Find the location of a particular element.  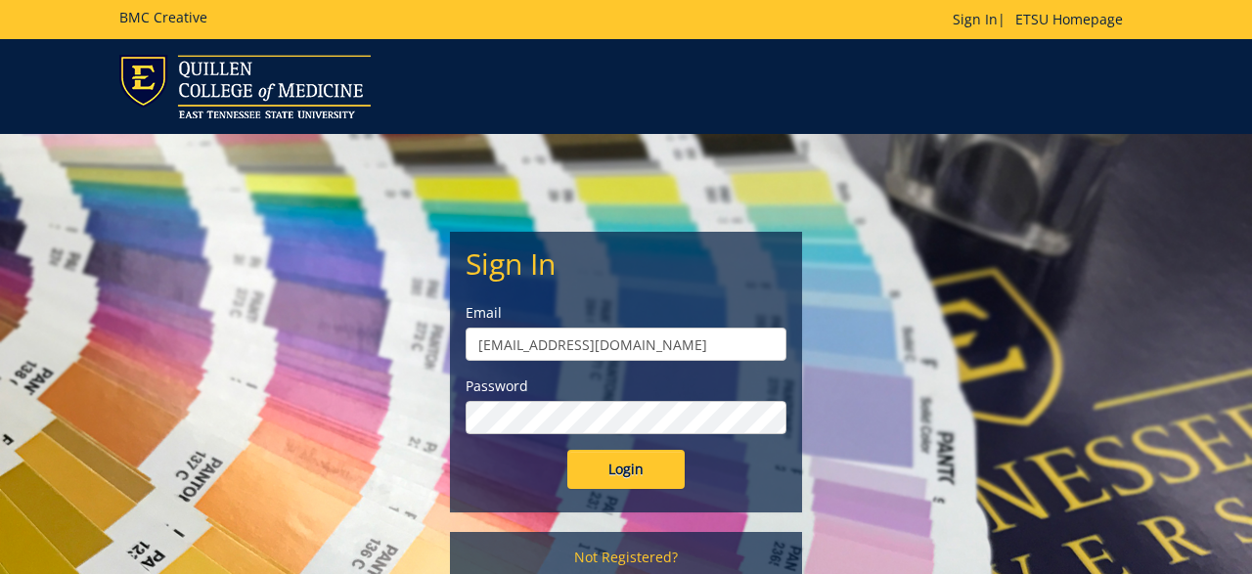

input: Login is located at coordinates (626, 470).